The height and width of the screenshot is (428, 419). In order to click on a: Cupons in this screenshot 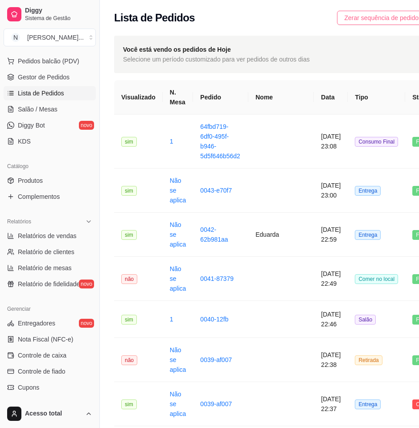, I will do `click(50, 388)`.